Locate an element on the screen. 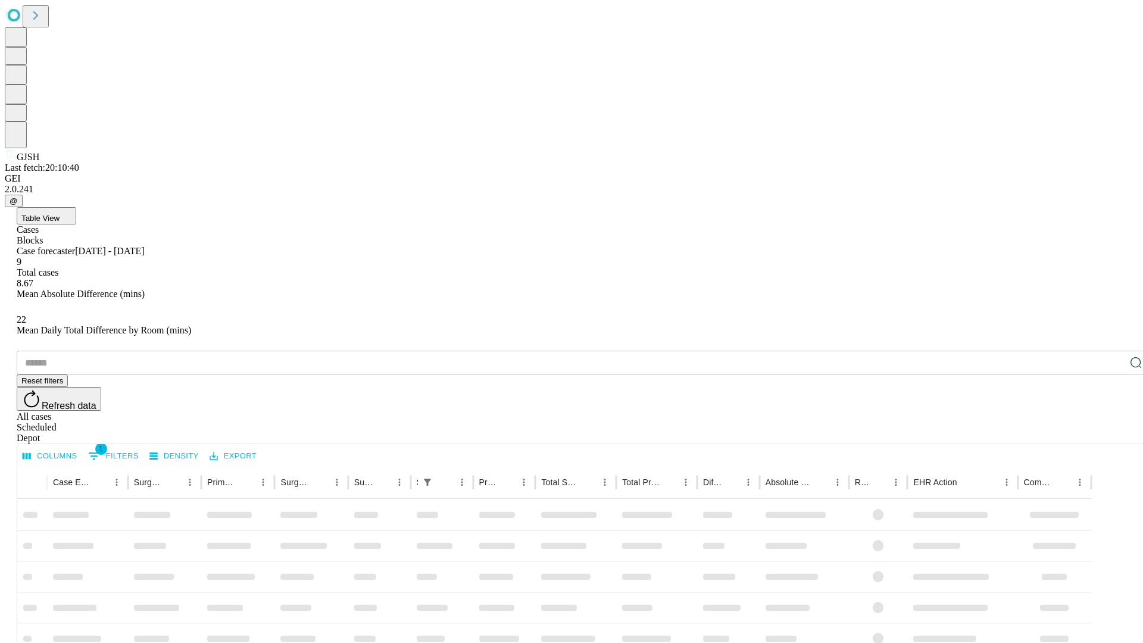  div: 1 active filter is located at coordinates (427, 482).